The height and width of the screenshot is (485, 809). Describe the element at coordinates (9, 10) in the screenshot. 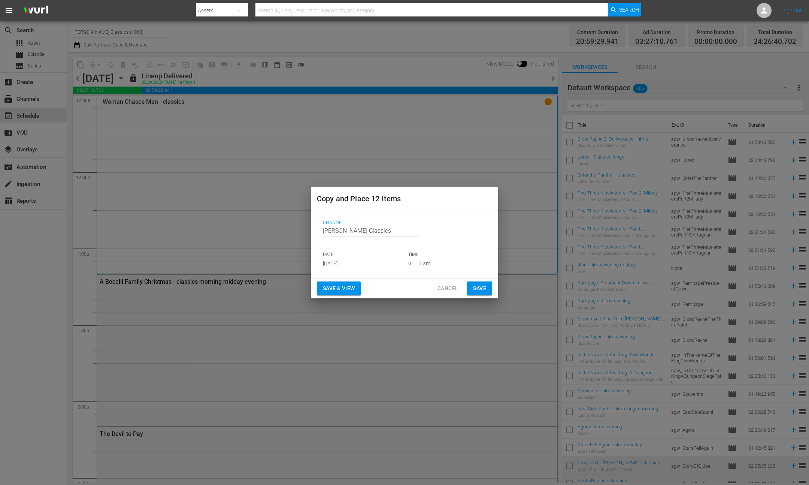

I see `span: menu` at that location.